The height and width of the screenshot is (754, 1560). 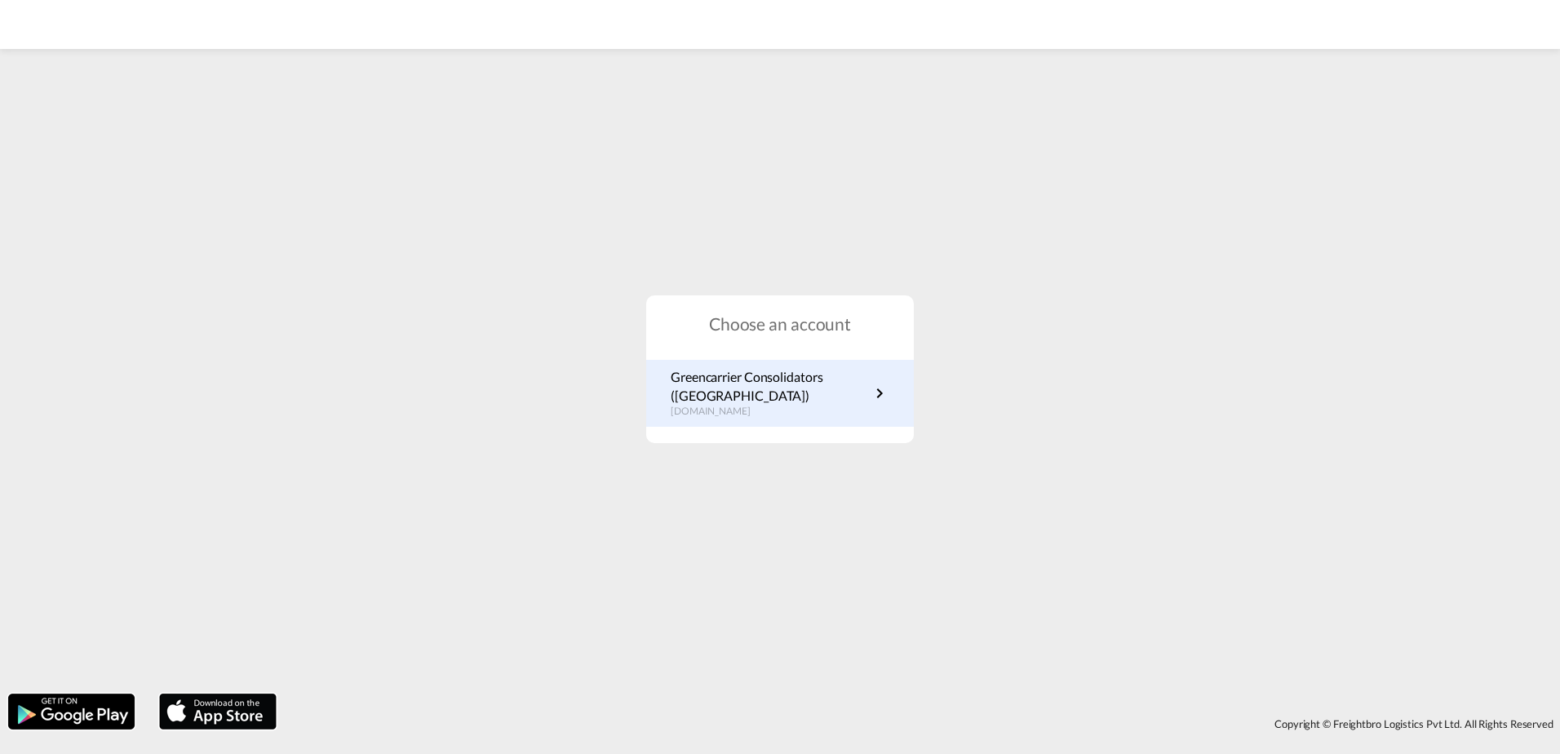 What do you see at coordinates (879, 393) in the screenshot?
I see `md-icon: icon-chevron-right` at bounding box center [879, 393].